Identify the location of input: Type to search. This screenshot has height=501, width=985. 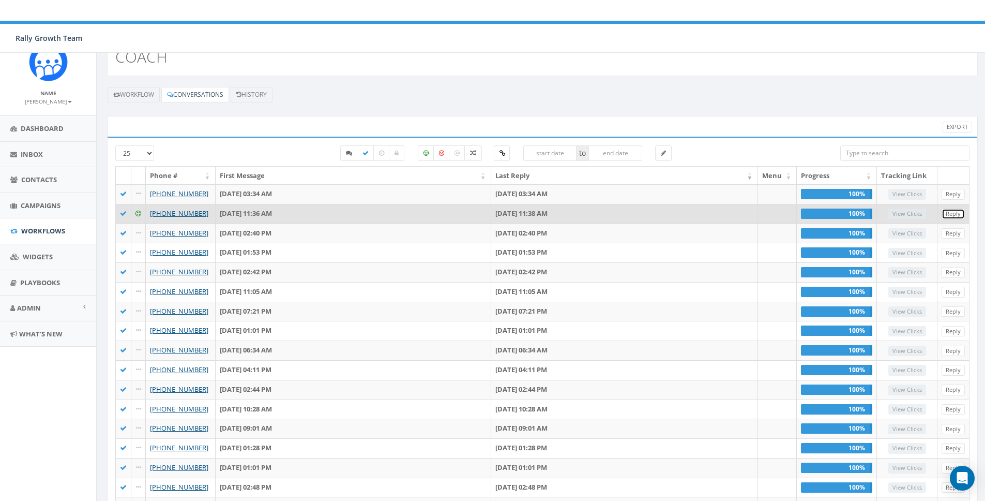
(905, 153).